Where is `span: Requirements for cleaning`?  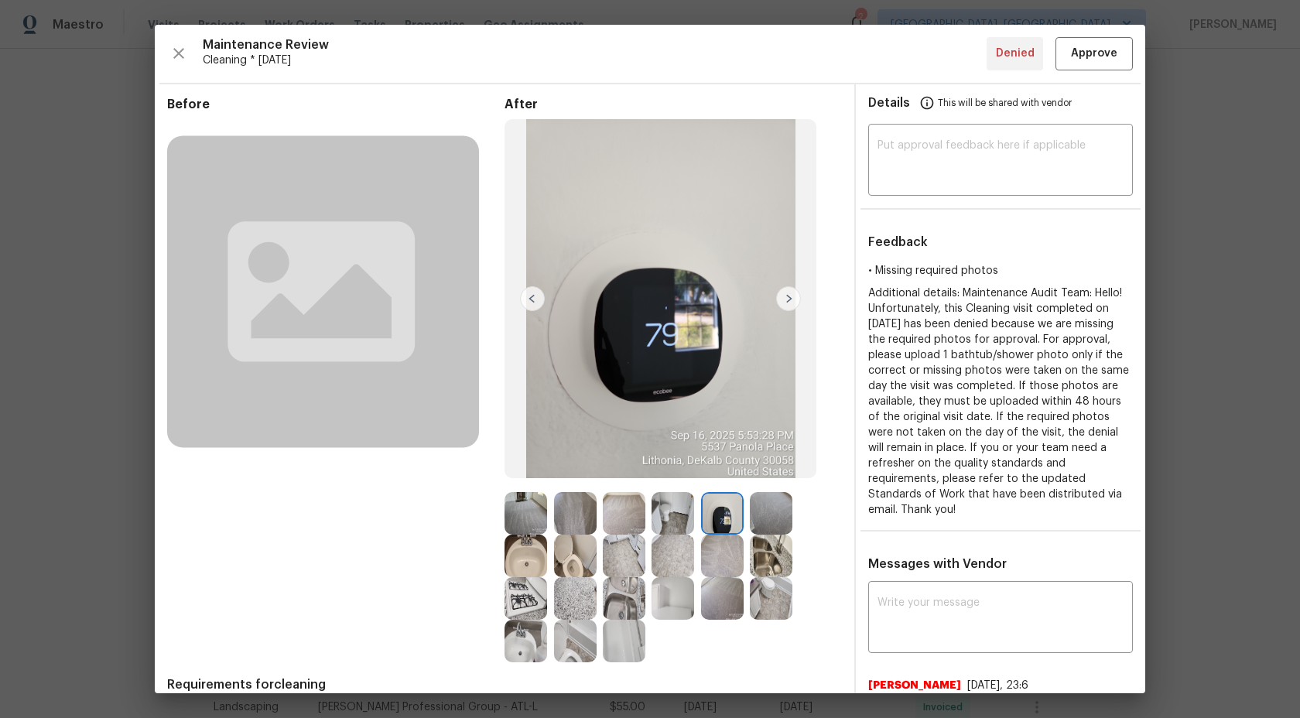 span: Requirements for cleaning is located at coordinates (505, 685).